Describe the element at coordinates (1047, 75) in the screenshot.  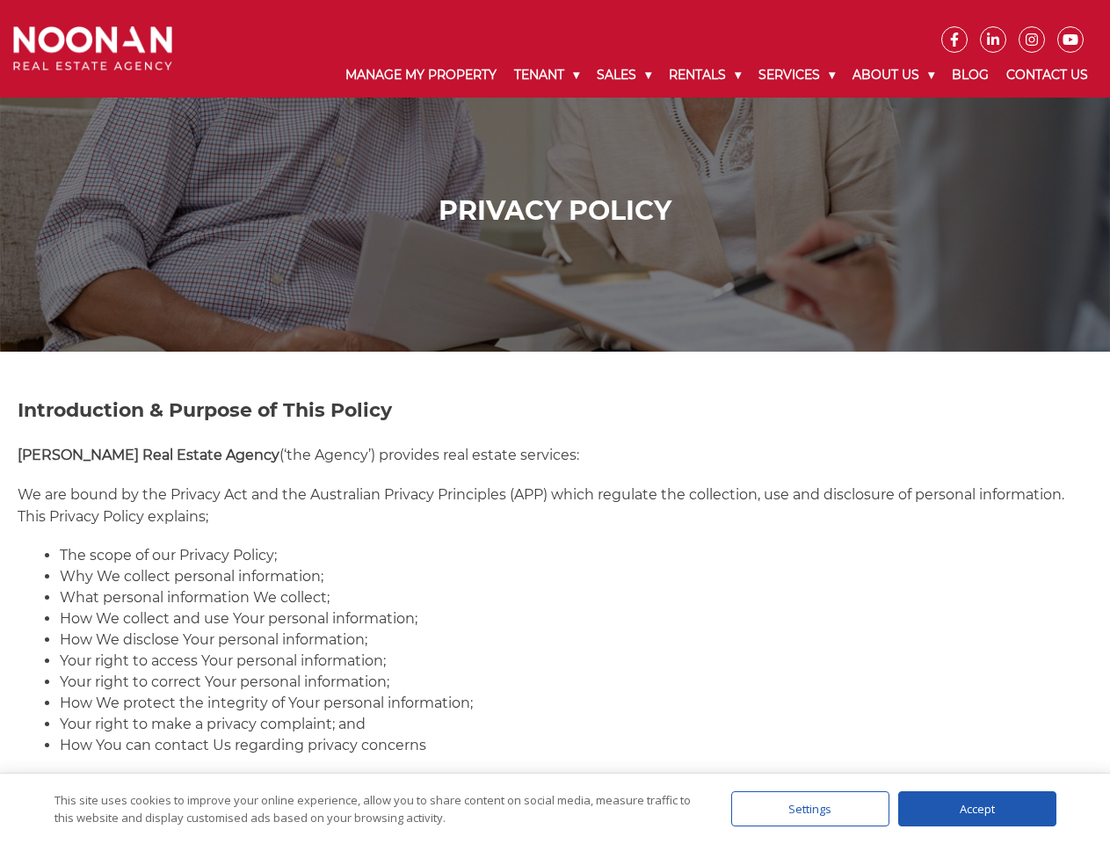
I see `a: Contact Us` at that location.